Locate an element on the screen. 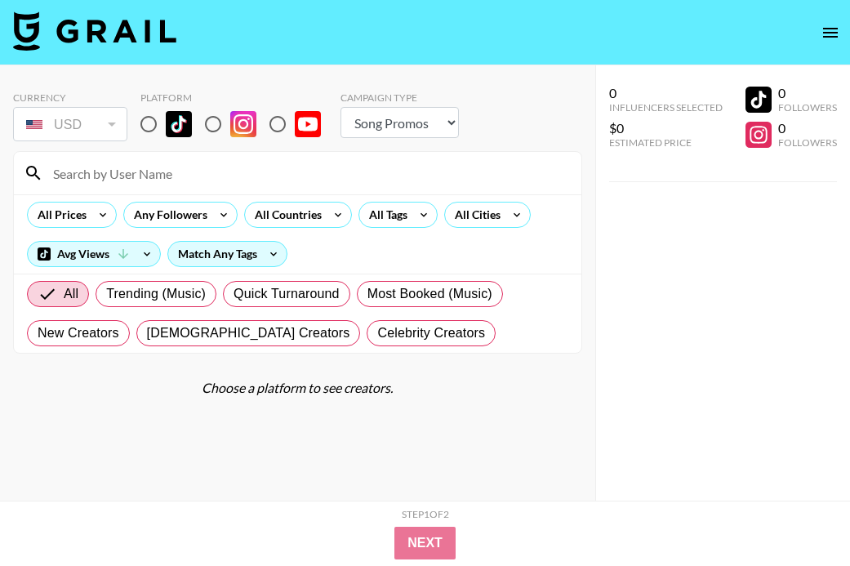 The width and height of the screenshot is (850, 566). div: Estimated Price is located at coordinates (665, 142).